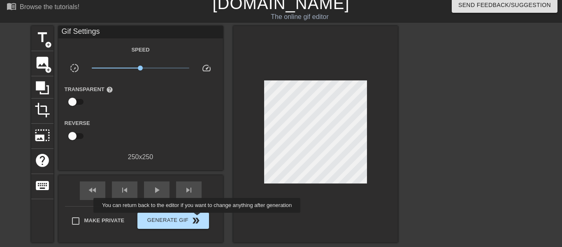 The height and width of the screenshot is (247, 562). What do you see at coordinates (43, 7) in the screenshot?
I see `a: Browse the tutorials!` at bounding box center [43, 7].